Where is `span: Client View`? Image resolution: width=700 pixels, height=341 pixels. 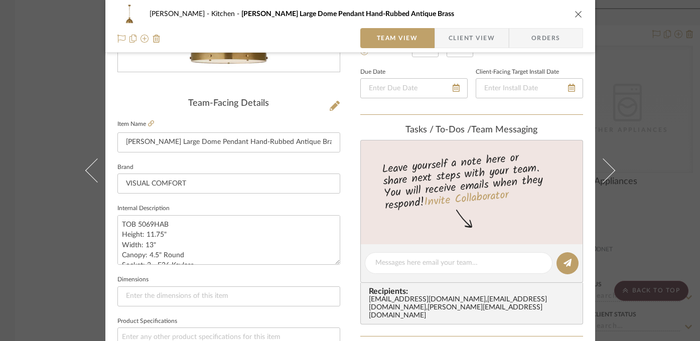
span: Client View is located at coordinates (472, 38).